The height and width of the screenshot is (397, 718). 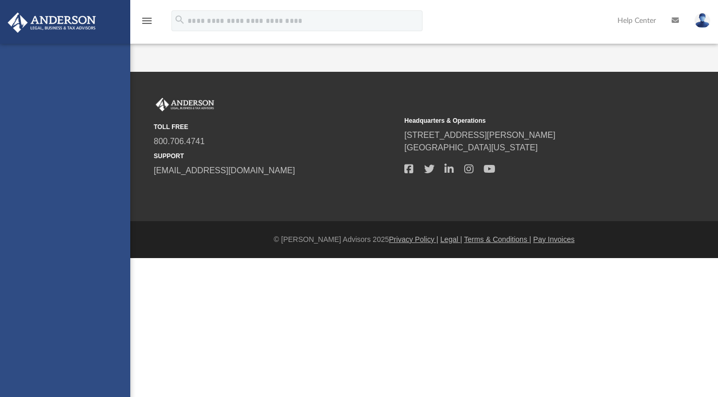 What do you see at coordinates (702, 20) in the screenshot?
I see `img: User Pic` at bounding box center [702, 20].